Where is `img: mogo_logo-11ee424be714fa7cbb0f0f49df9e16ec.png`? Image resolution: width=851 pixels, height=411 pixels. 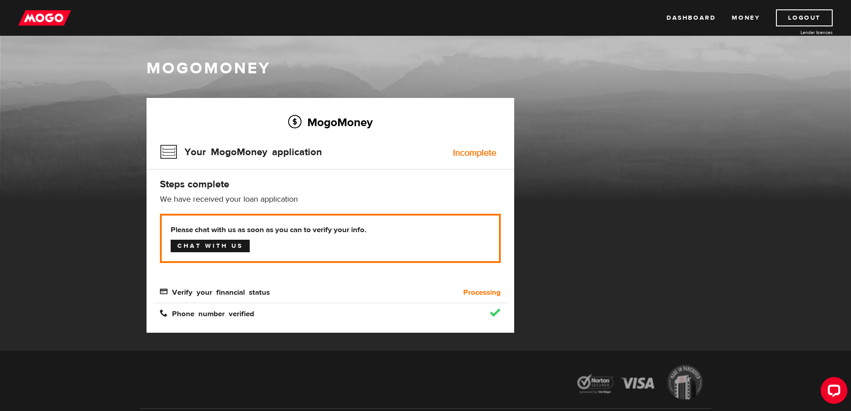 img: mogo_logo-11ee424be714fa7cbb0f0f49df9e16ec.png is located at coordinates (45, 18).